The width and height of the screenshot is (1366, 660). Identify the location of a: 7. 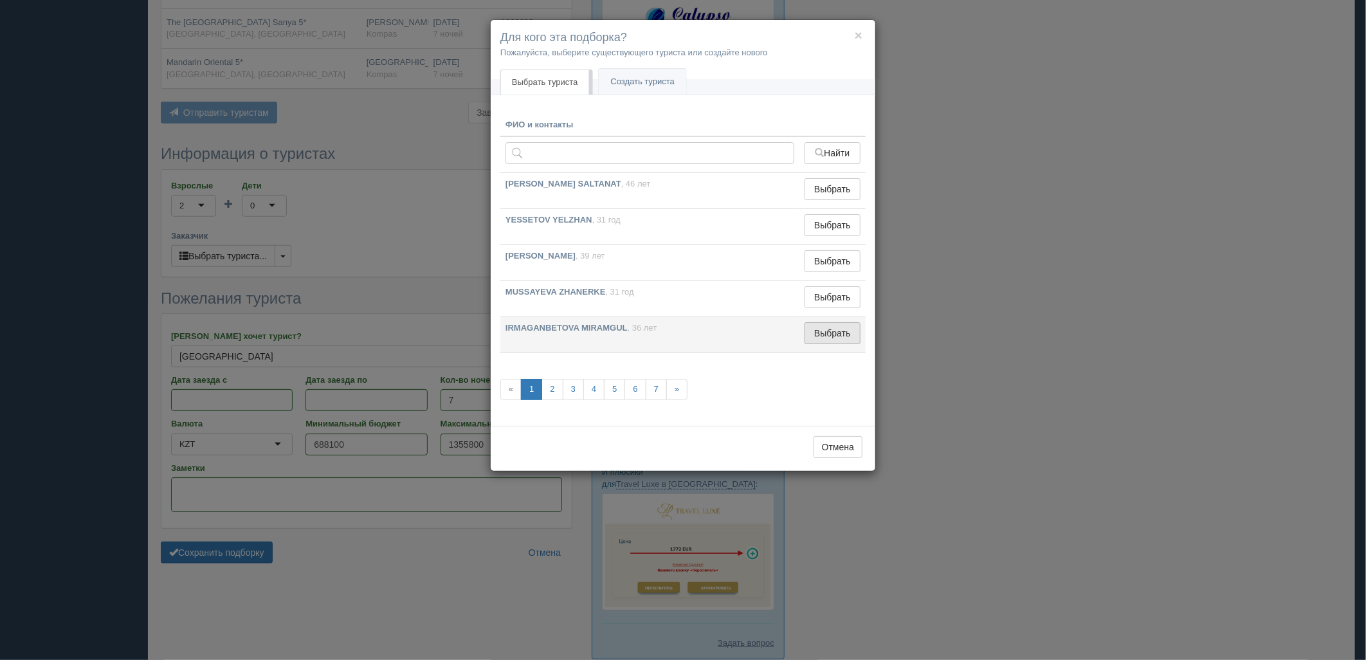
(656, 389).